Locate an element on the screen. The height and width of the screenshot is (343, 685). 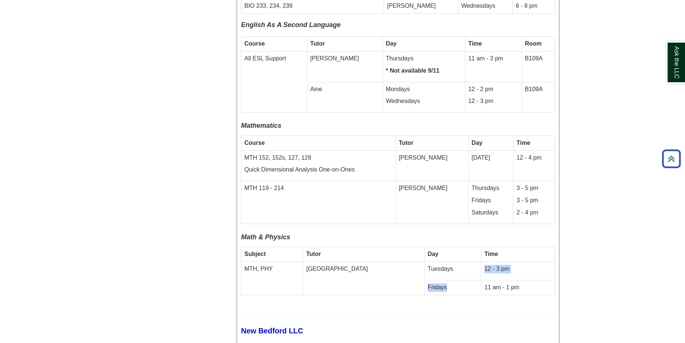
span: English As A Second Language is located at coordinates (291, 25).